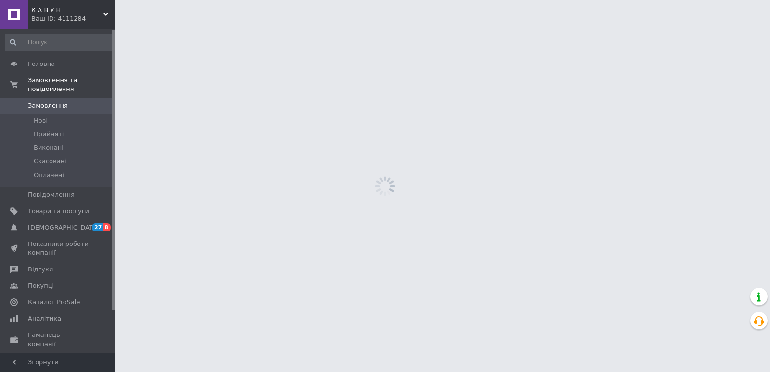  What do you see at coordinates (41, 286) in the screenshot?
I see `span: Покупці` at bounding box center [41, 286].